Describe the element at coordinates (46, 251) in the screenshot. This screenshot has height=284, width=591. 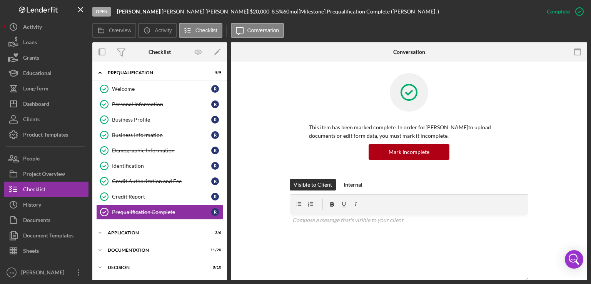
I see `a: Sheets` at that location.